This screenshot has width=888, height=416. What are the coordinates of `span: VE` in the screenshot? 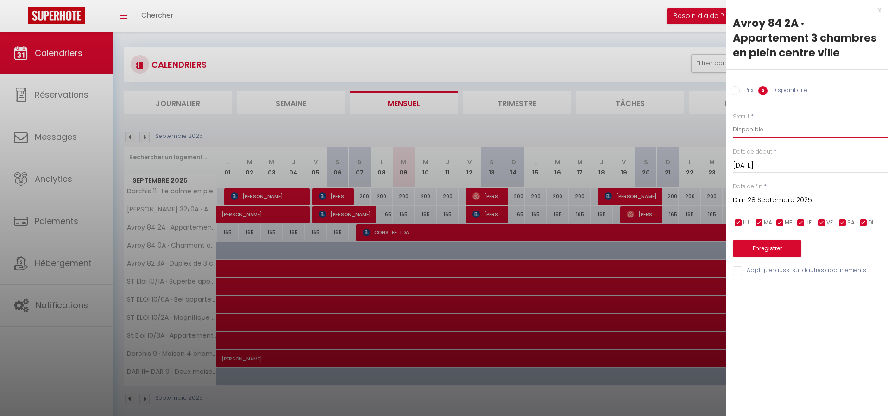 It's located at (830, 223).